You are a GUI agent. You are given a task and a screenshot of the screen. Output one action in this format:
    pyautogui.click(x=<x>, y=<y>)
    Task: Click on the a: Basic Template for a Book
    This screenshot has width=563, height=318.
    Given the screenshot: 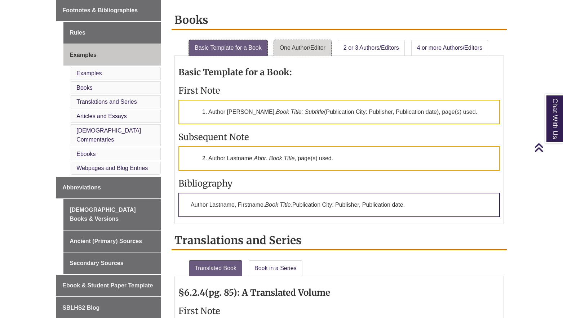 What is the action you would take?
    pyautogui.click(x=228, y=48)
    